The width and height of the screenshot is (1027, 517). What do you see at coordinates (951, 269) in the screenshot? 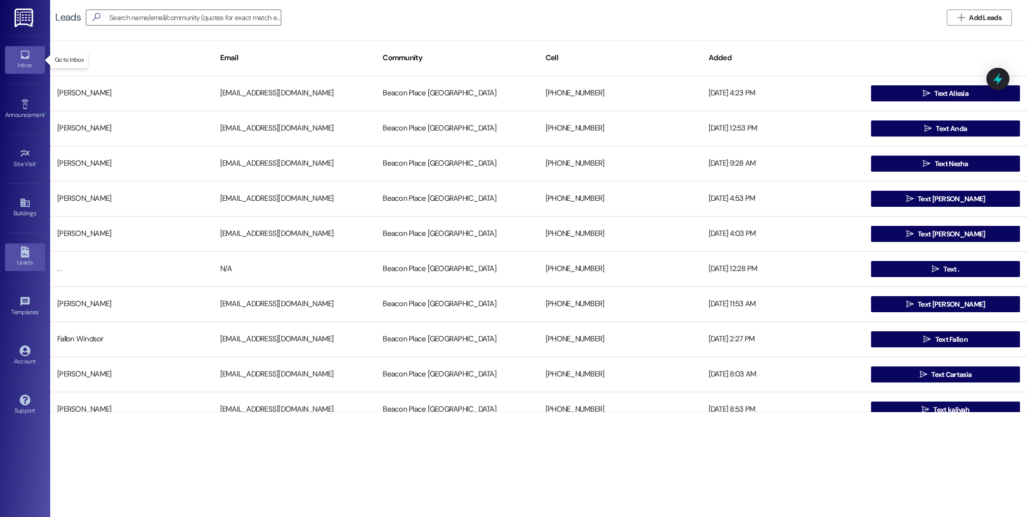
I see `span: Text .` at bounding box center [951, 269].